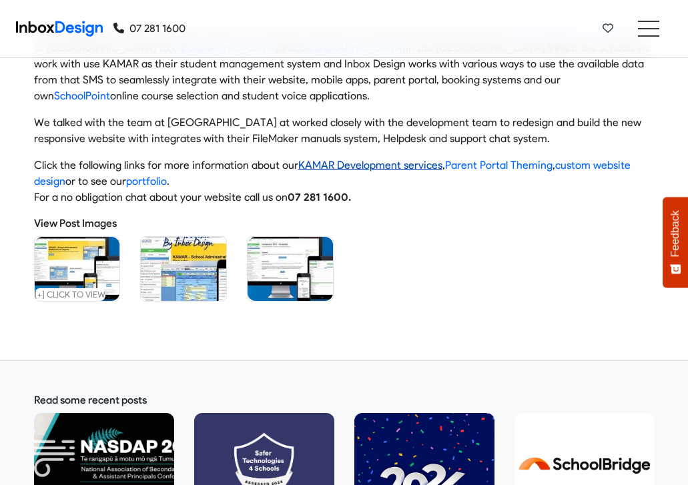  Describe the element at coordinates (344, 182) in the screenshot. I see `p: Click the following links for more information about our , , or to see our . For a no obligation ...` at that location.